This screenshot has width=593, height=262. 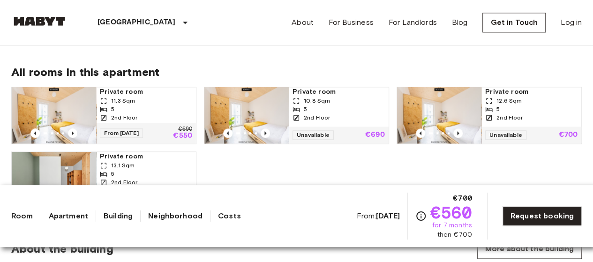 What do you see at coordinates (118, 216) in the screenshot?
I see `a: Building` at bounding box center [118, 216].